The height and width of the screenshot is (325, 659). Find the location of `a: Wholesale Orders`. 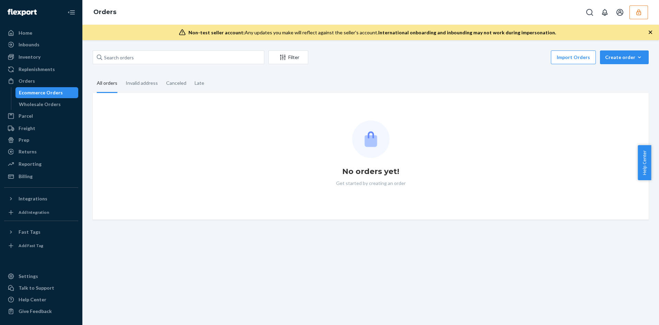

a: Wholesale Orders is located at coordinates (47, 104).